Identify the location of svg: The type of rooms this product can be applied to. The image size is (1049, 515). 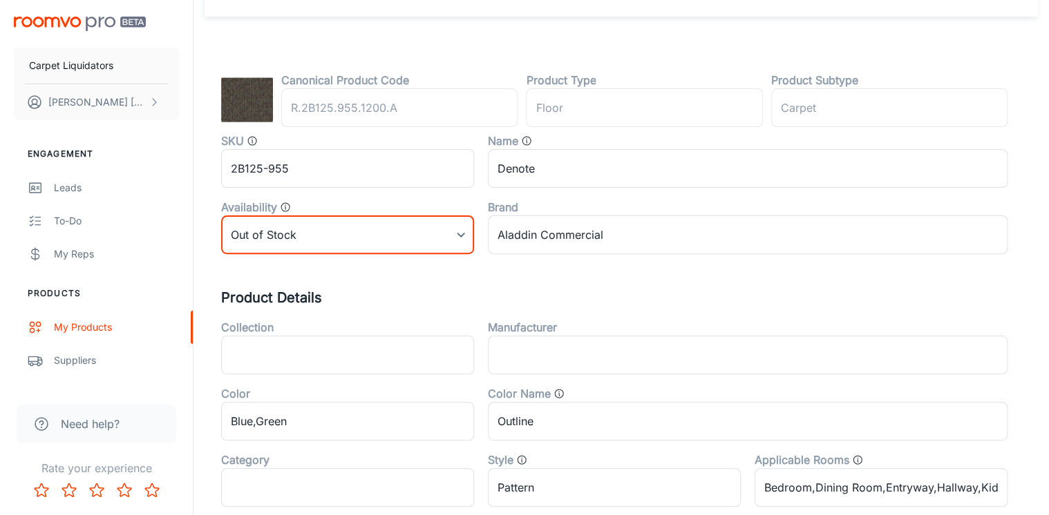
(857, 460).